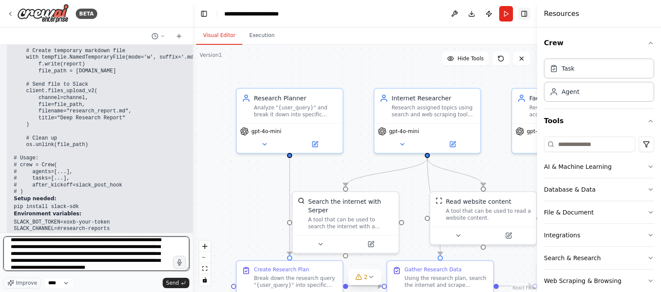 Image resolution: width=661 pixels, height=292 pixels. Describe the element at coordinates (439, 201) in the screenshot. I see `img: ScrapeWebsiteTool` at that location.